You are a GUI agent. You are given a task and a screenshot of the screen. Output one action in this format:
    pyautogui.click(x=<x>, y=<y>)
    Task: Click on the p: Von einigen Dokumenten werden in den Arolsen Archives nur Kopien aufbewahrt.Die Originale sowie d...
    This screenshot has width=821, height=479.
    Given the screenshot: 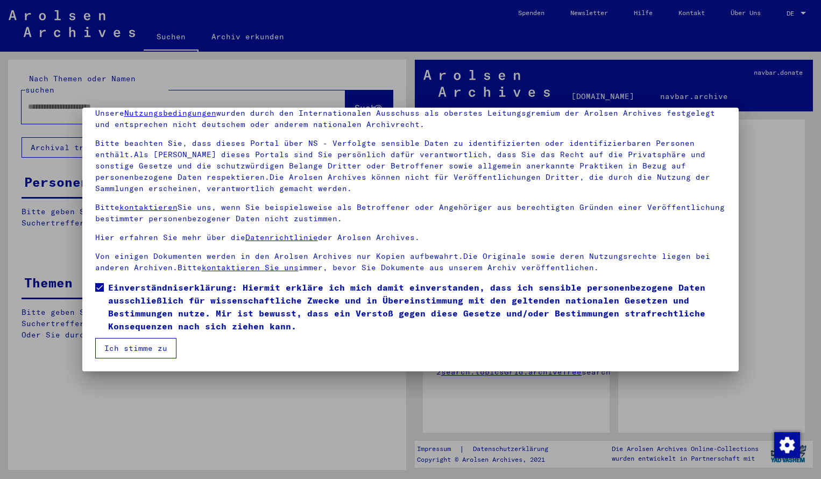 What is the action you would take?
    pyautogui.click(x=411, y=262)
    